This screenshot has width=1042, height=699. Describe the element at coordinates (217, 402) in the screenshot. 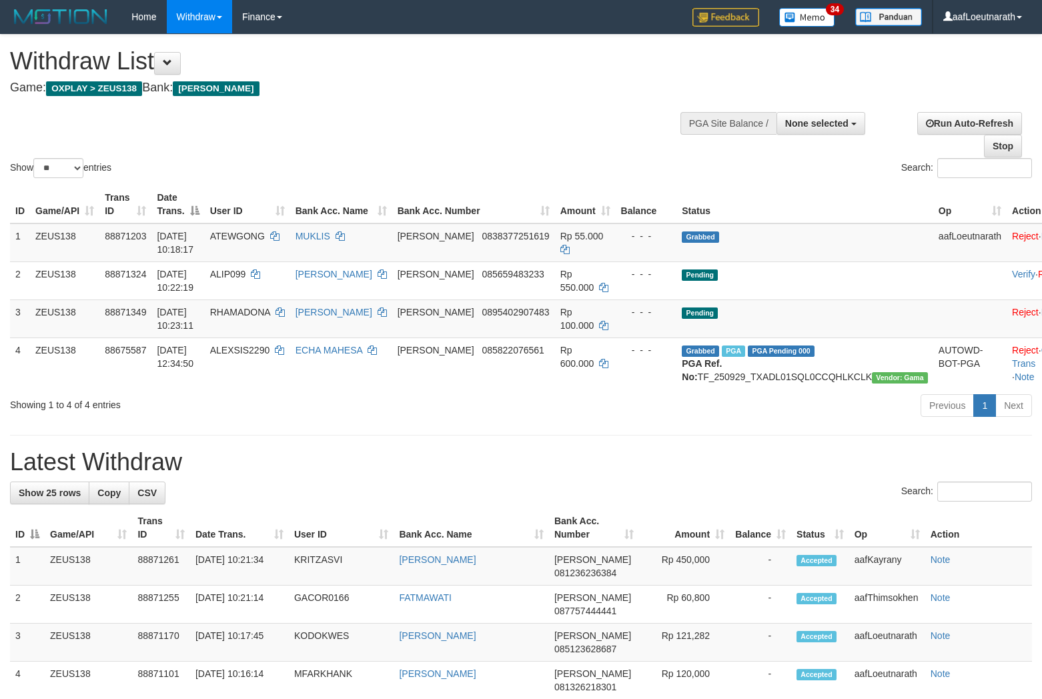

I see `div: Showing 1 to 4 of 4 entries` at that location.